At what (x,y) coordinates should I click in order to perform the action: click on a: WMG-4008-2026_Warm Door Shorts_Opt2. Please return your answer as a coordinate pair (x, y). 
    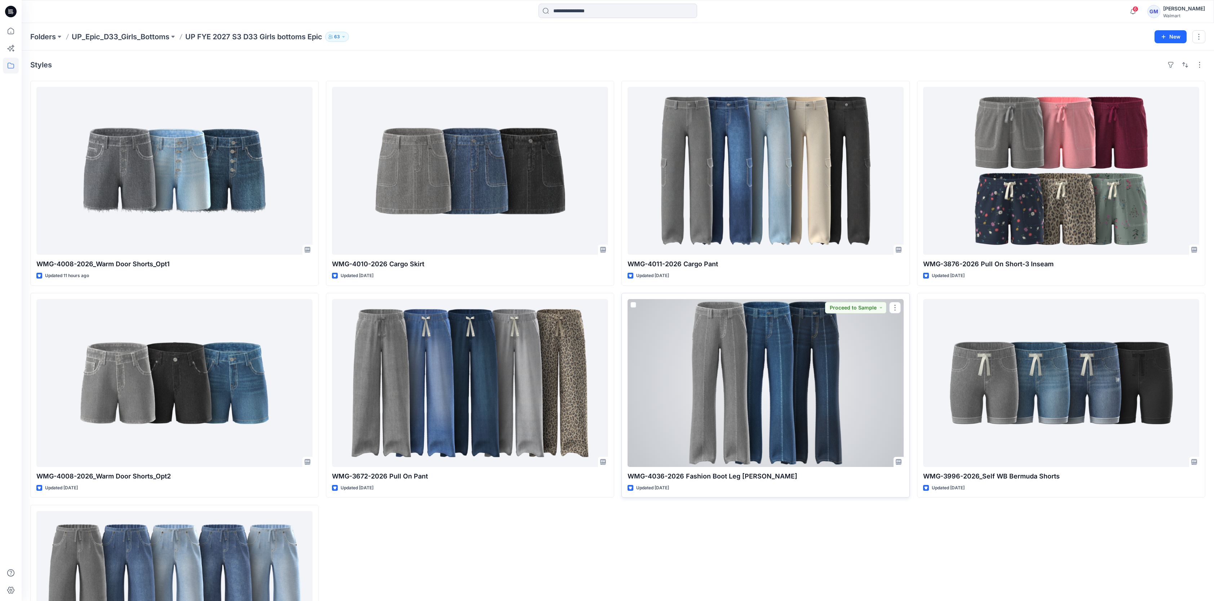
    Looking at the image, I should click on (174, 383).